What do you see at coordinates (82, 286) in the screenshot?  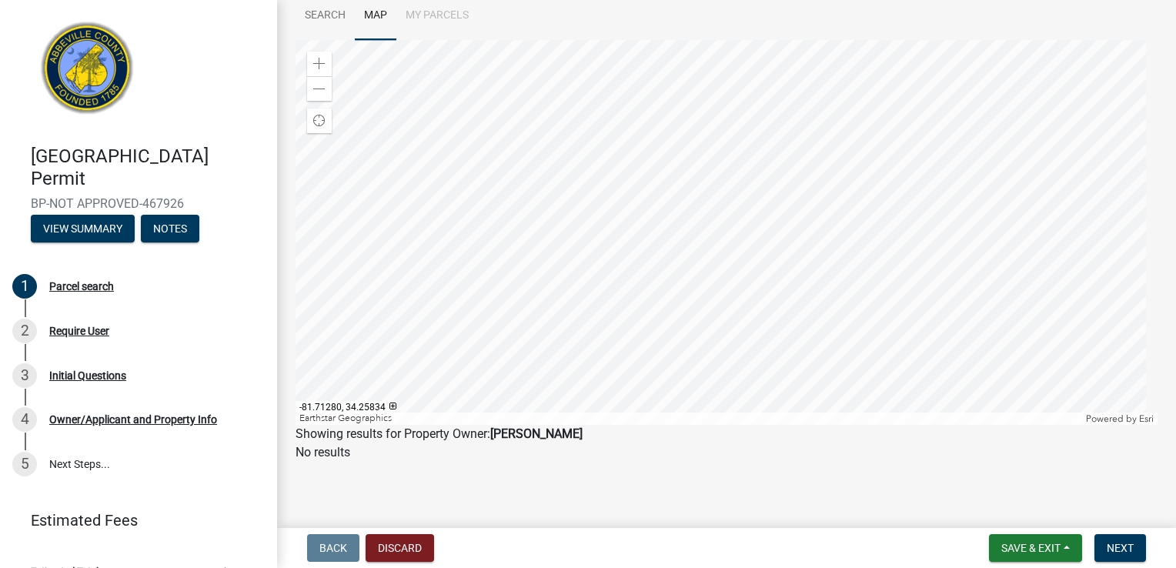 I see `div: Parcel search` at bounding box center [82, 286].